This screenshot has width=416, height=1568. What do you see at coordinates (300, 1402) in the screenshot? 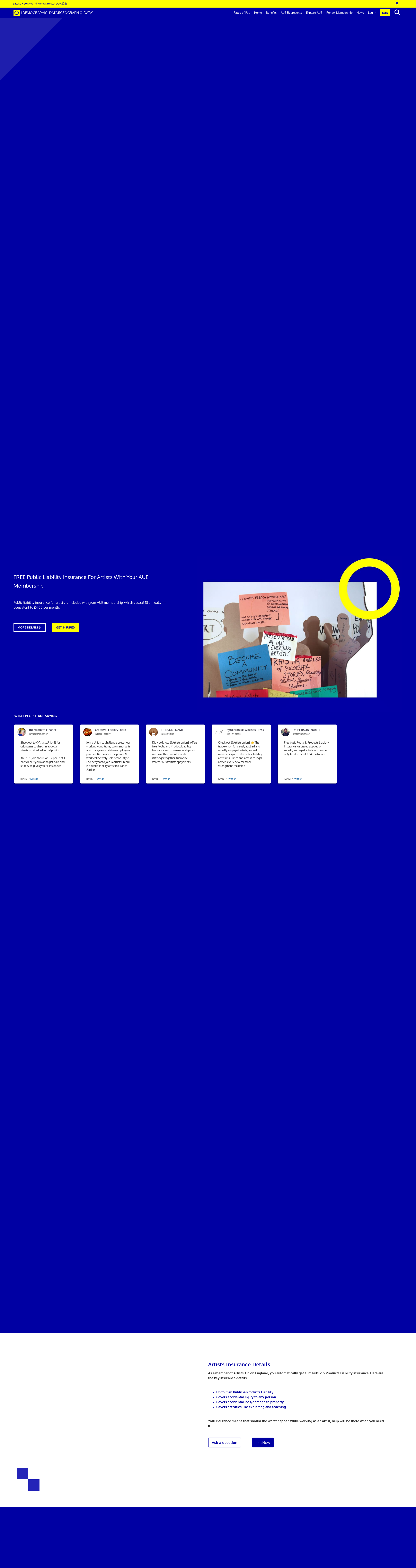
I see `li: Covers accidental loss/damage to property` at bounding box center [300, 1402].